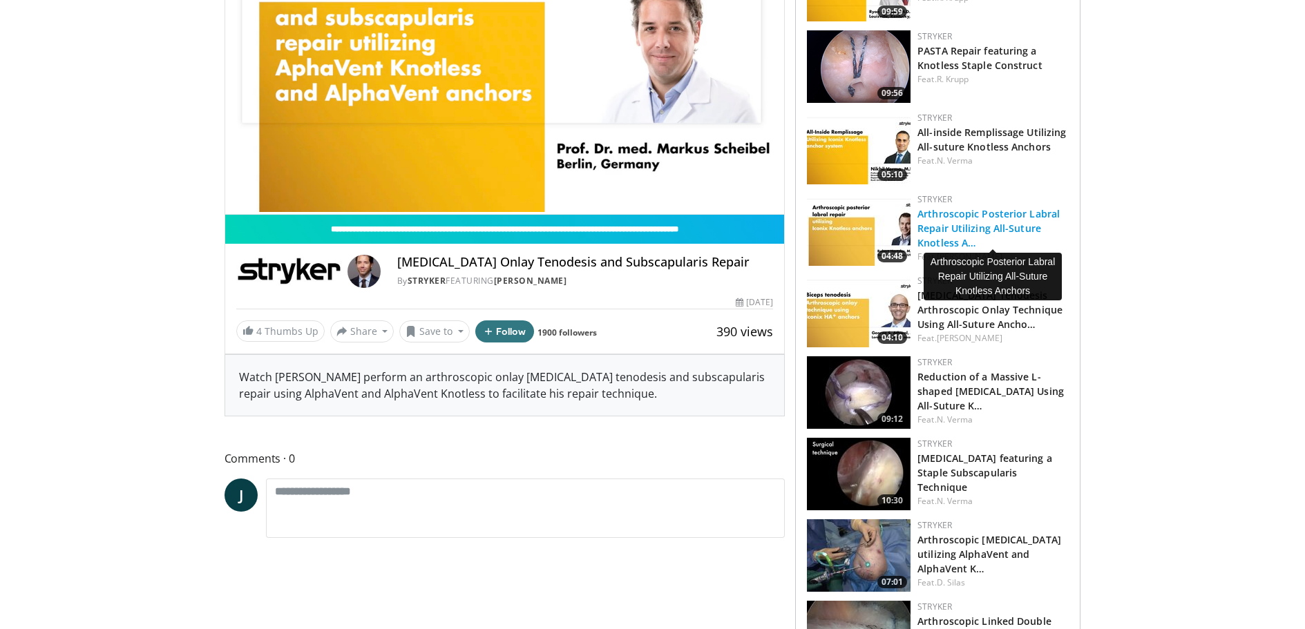 Image resolution: width=1305 pixels, height=629 pixels. What do you see at coordinates (858, 148) in the screenshot?
I see `a: 05:10` at bounding box center [858, 148].